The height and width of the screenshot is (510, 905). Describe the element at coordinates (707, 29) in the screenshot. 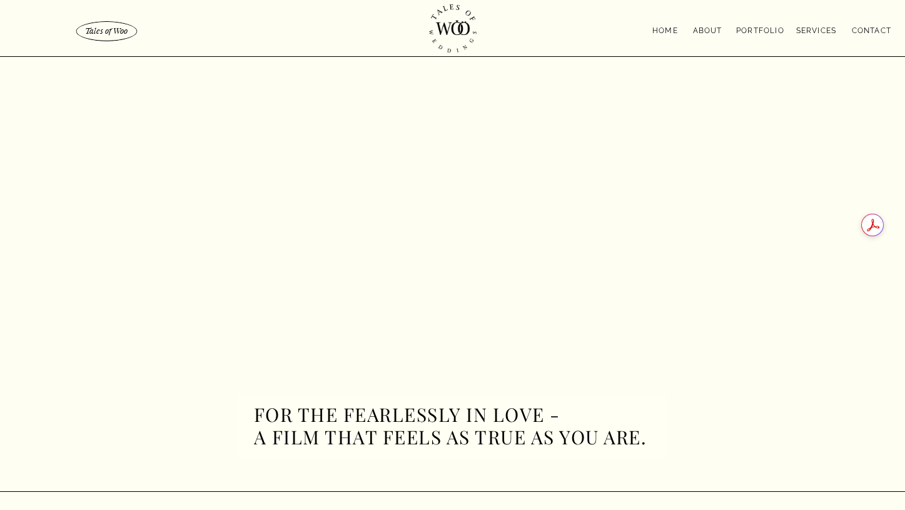

I see `nav: About` at that location.